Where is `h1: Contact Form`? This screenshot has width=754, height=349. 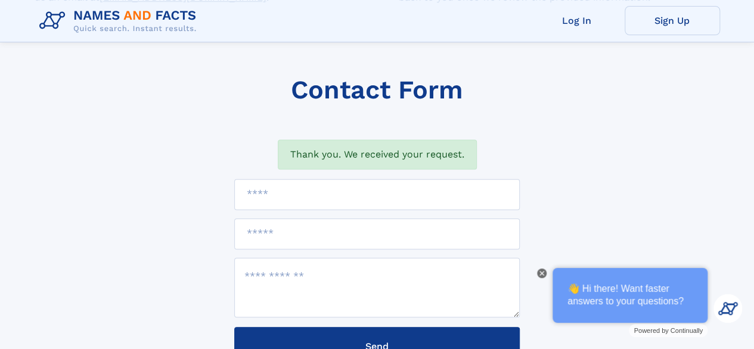
h1: Contact Form is located at coordinates (377, 89).